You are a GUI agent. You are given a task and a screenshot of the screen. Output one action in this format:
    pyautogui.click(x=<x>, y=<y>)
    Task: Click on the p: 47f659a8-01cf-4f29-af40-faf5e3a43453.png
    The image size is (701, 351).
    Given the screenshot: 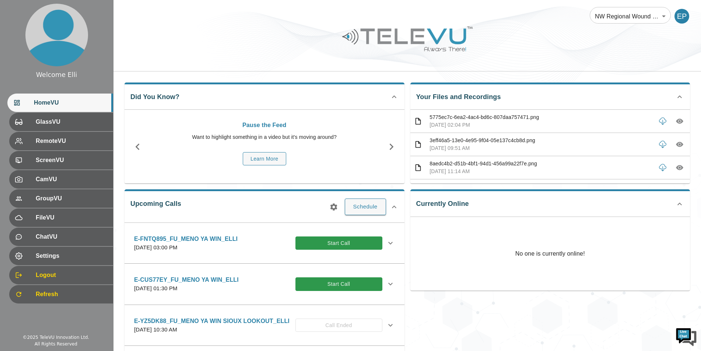 What is the action you would take?
    pyautogui.click(x=541, y=187)
    